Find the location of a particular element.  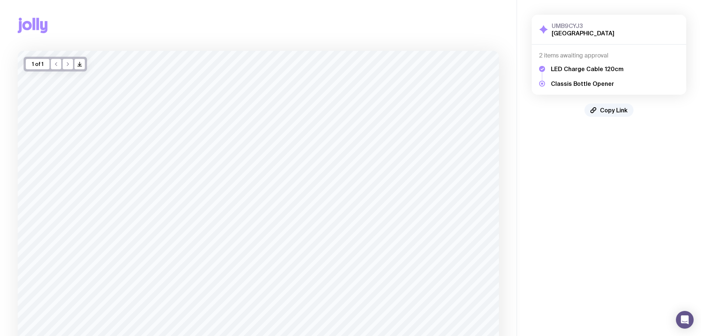

span: Copy Link is located at coordinates (613, 110).